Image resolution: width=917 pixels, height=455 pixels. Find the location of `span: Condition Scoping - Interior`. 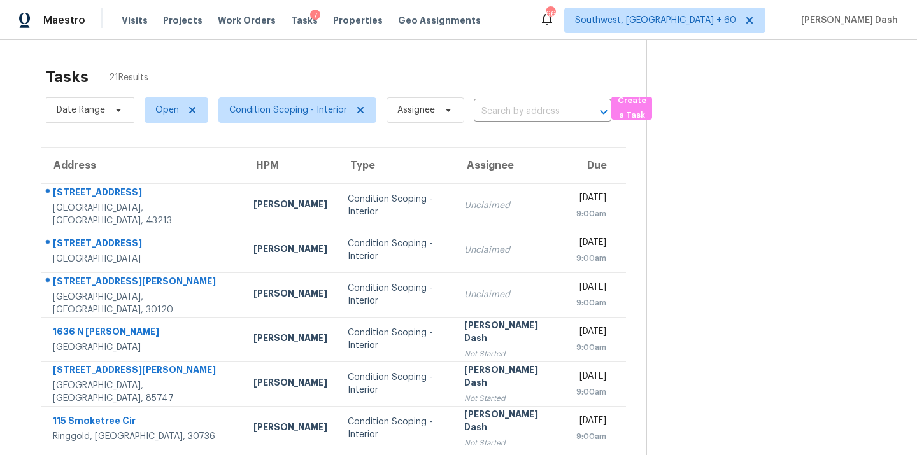

span: Condition Scoping - Interior is located at coordinates (288, 110).